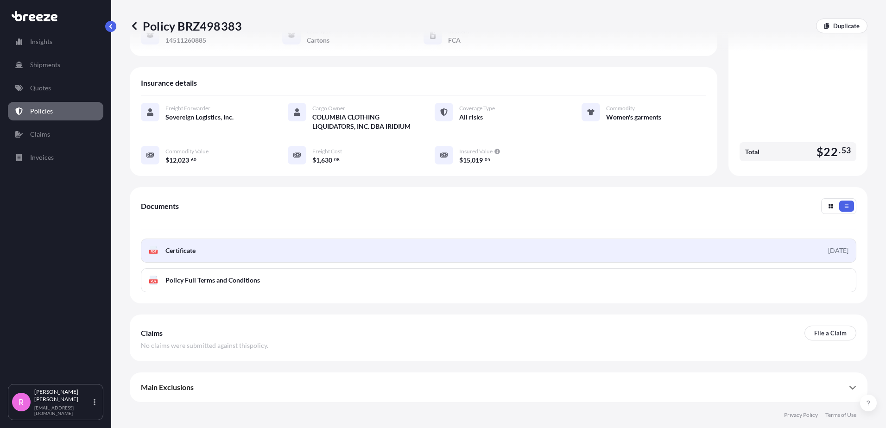 The width and height of the screenshot is (886, 428). Describe the element at coordinates (801, 415) in the screenshot. I see `p: Privacy Policy` at that location.